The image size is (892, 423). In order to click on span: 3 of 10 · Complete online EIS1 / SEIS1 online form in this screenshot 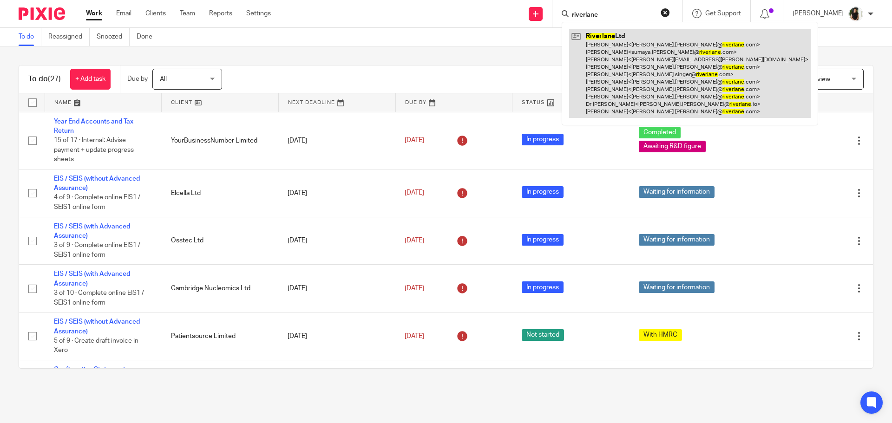, I will do `click(99, 298)`.